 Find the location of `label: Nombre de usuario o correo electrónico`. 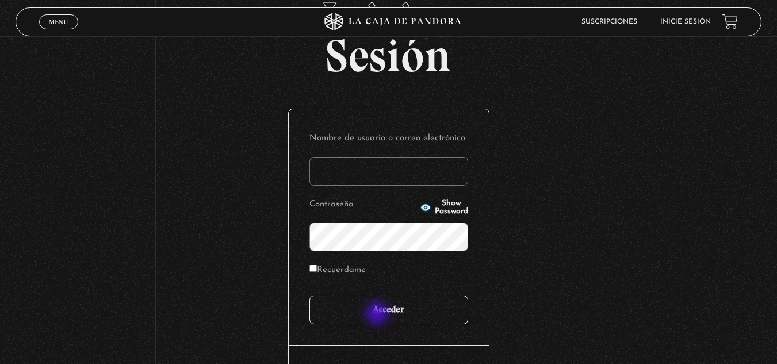

label: Nombre de usuario o correo electrónico is located at coordinates (389, 139).